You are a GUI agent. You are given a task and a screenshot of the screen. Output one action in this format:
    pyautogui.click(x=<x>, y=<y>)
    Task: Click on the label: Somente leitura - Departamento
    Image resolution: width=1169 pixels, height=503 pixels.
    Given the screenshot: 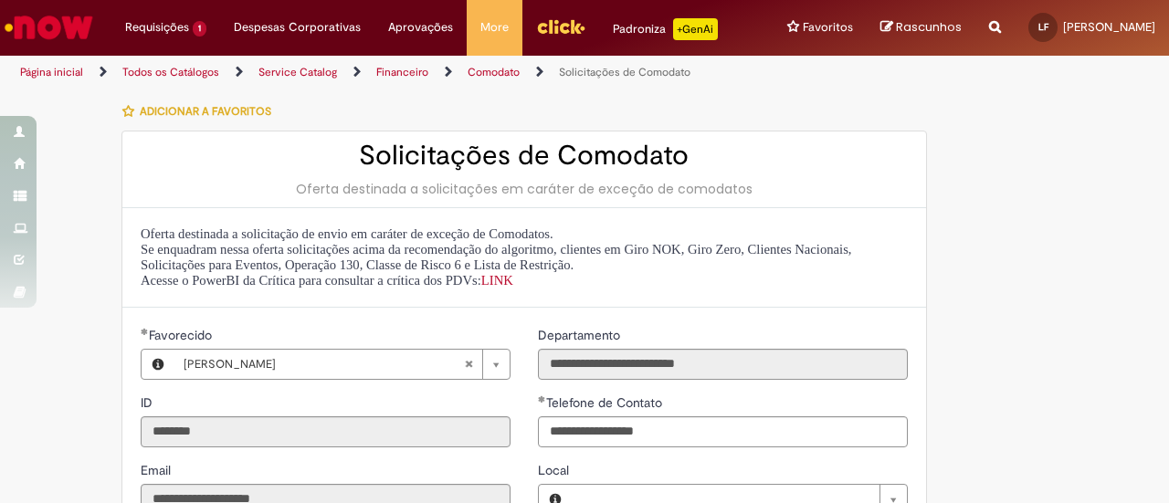 What is the action you would take?
    pyautogui.click(x=581, y=335)
    